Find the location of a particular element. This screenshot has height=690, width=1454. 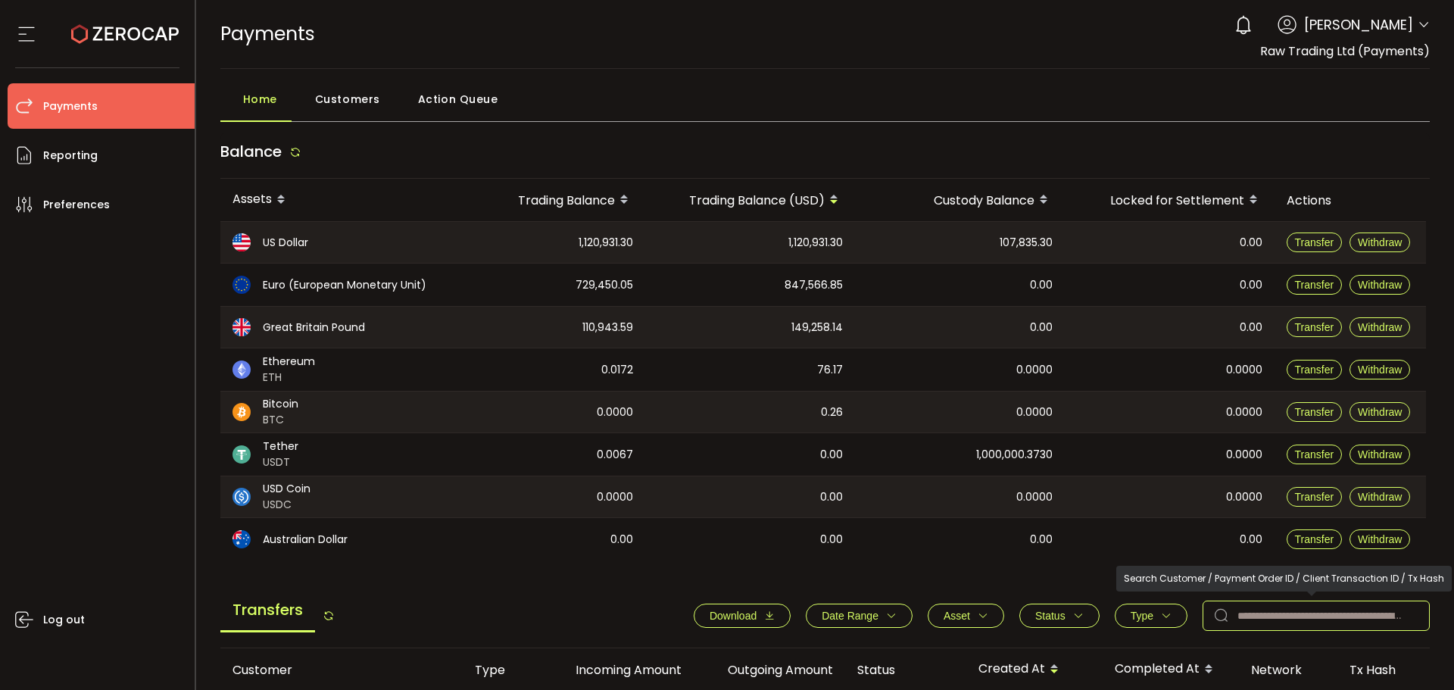

span: 0.0067 is located at coordinates (615, 454).